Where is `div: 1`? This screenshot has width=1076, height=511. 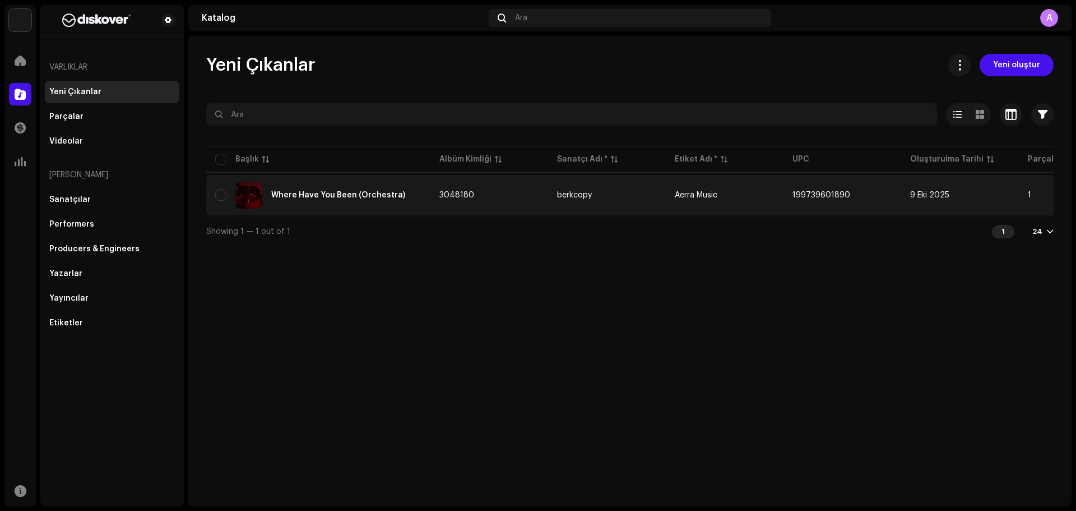
div: 1 is located at coordinates (1003, 231).